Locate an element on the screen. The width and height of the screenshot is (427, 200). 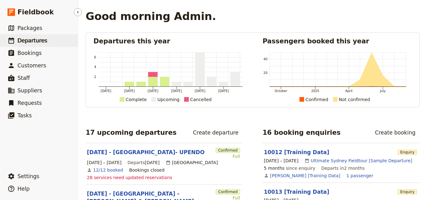
span: Settings is located at coordinates (28, 177).